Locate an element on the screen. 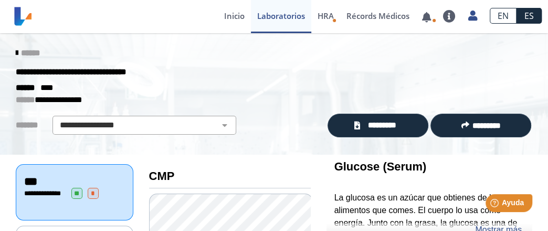  span: Ayuda is located at coordinates (58, 13).